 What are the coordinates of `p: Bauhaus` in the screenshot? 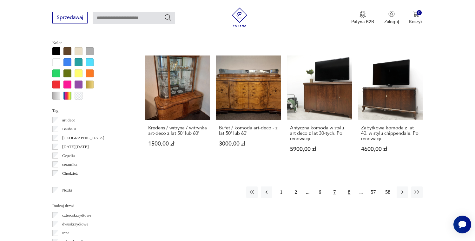 It's located at (69, 129).